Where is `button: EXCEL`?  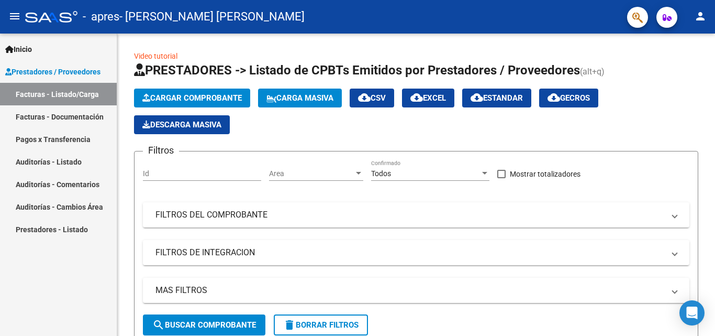 button: EXCEL is located at coordinates (428, 98).